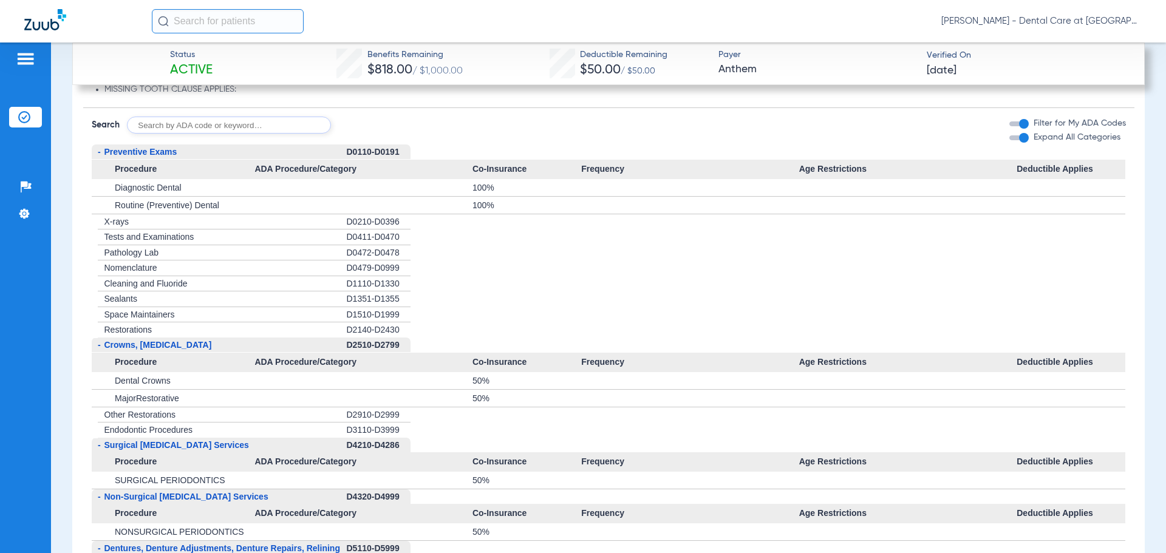 The image size is (1166, 553). What do you see at coordinates (121, 299) in the screenshot?
I see `span: Sealants` at bounding box center [121, 299].